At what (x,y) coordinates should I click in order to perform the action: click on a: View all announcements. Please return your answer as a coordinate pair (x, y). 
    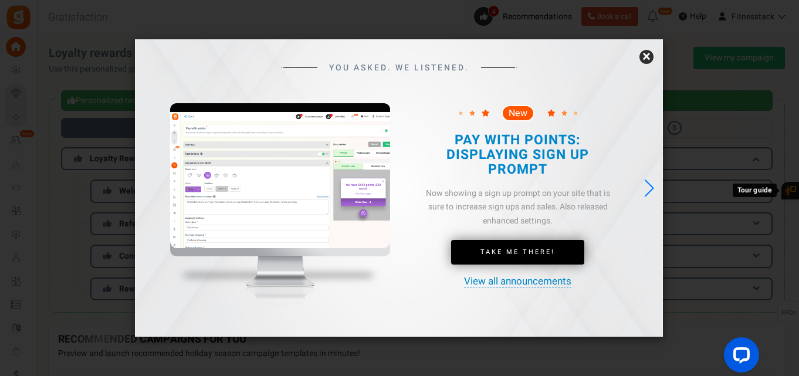
    Looking at the image, I should click on (517, 282).